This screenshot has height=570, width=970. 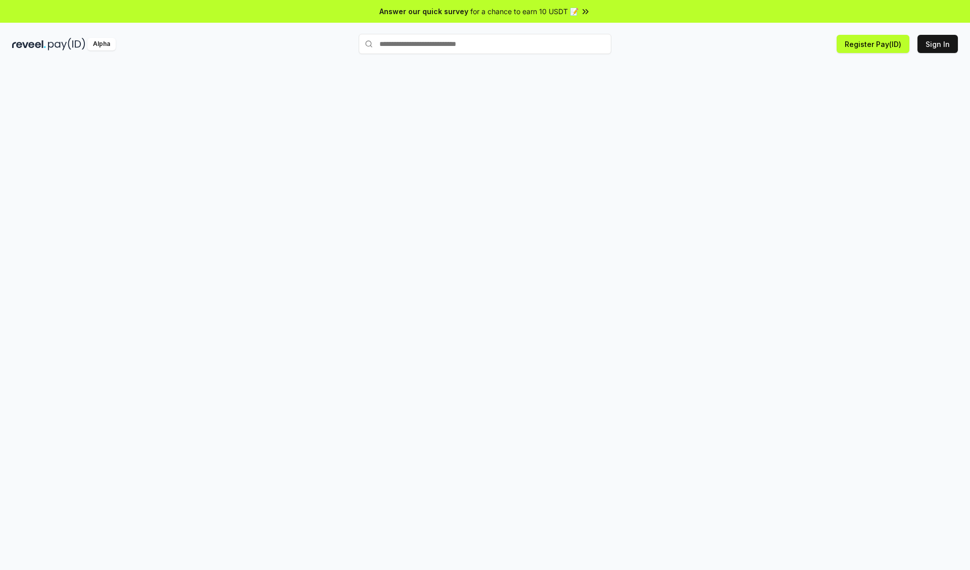 What do you see at coordinates (938, 44) in the screenshot?
I see `button: Sign In` at bounding box center [938, 44].